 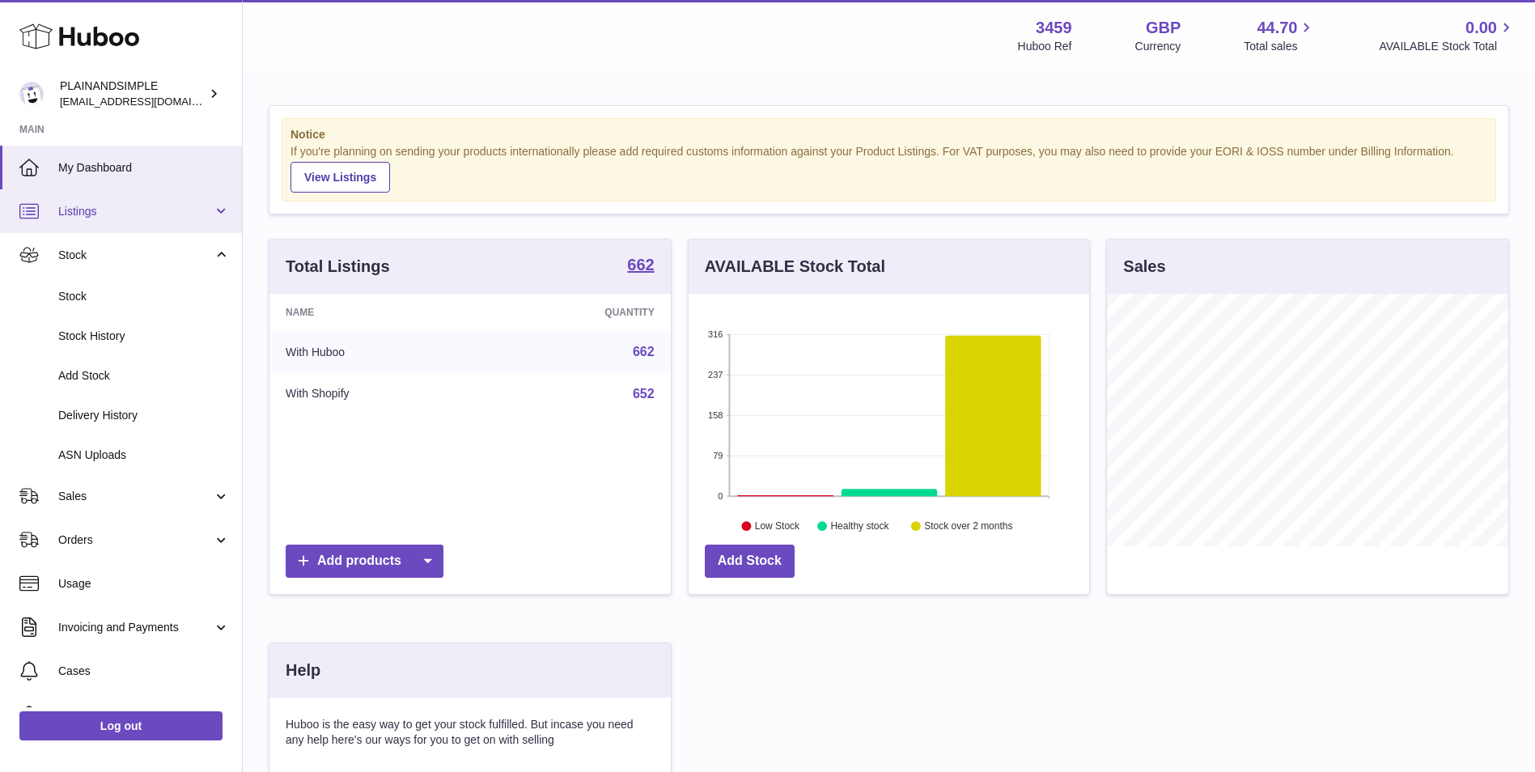 What do you see at coordinates (303, 670) in the screenshot?
I see `h3: Help` at bounding box center [303, 670].